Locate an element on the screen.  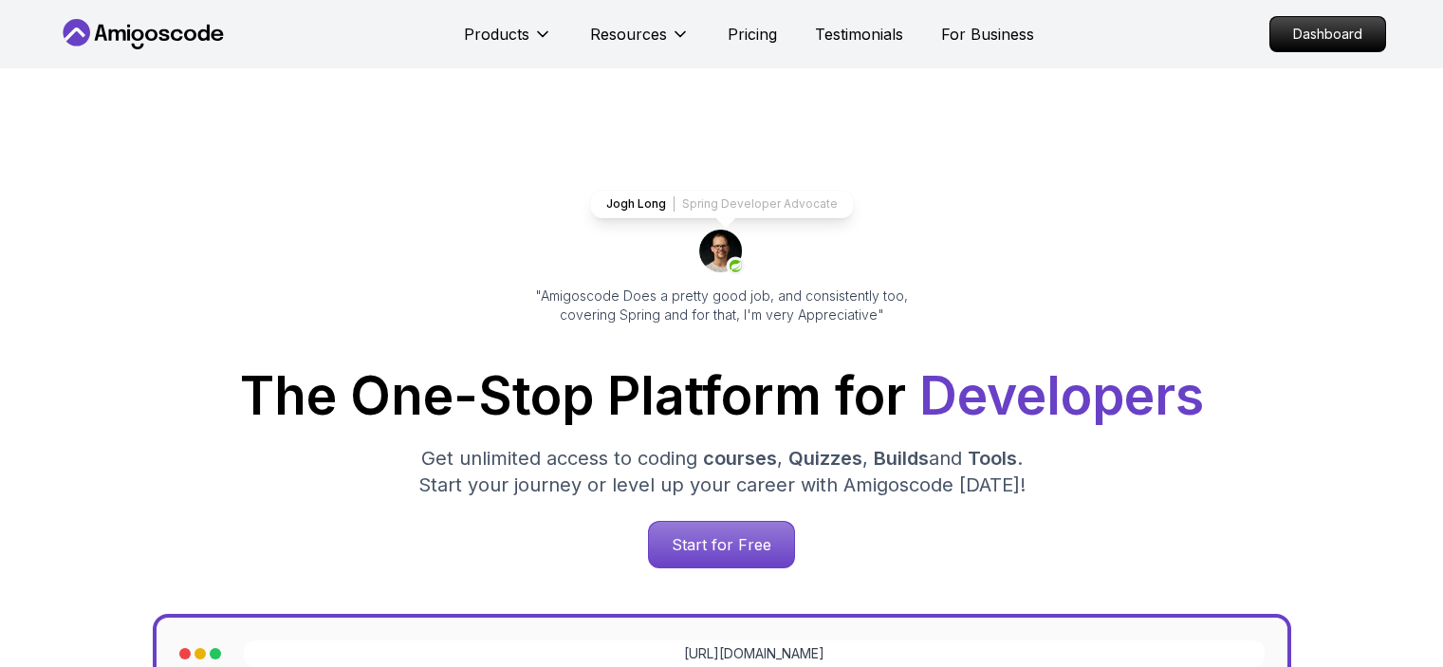
p: Get unlimited access to coding , , and . Start your journey or level up your career with Amigosco... is located at coordinates (722, 471).